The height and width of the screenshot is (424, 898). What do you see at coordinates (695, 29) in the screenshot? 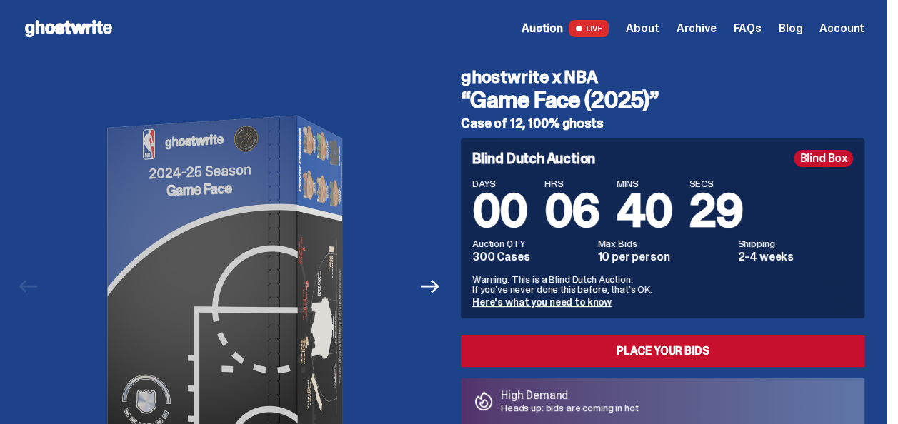
I see `span: Archive` at bounding box center [695, 29].